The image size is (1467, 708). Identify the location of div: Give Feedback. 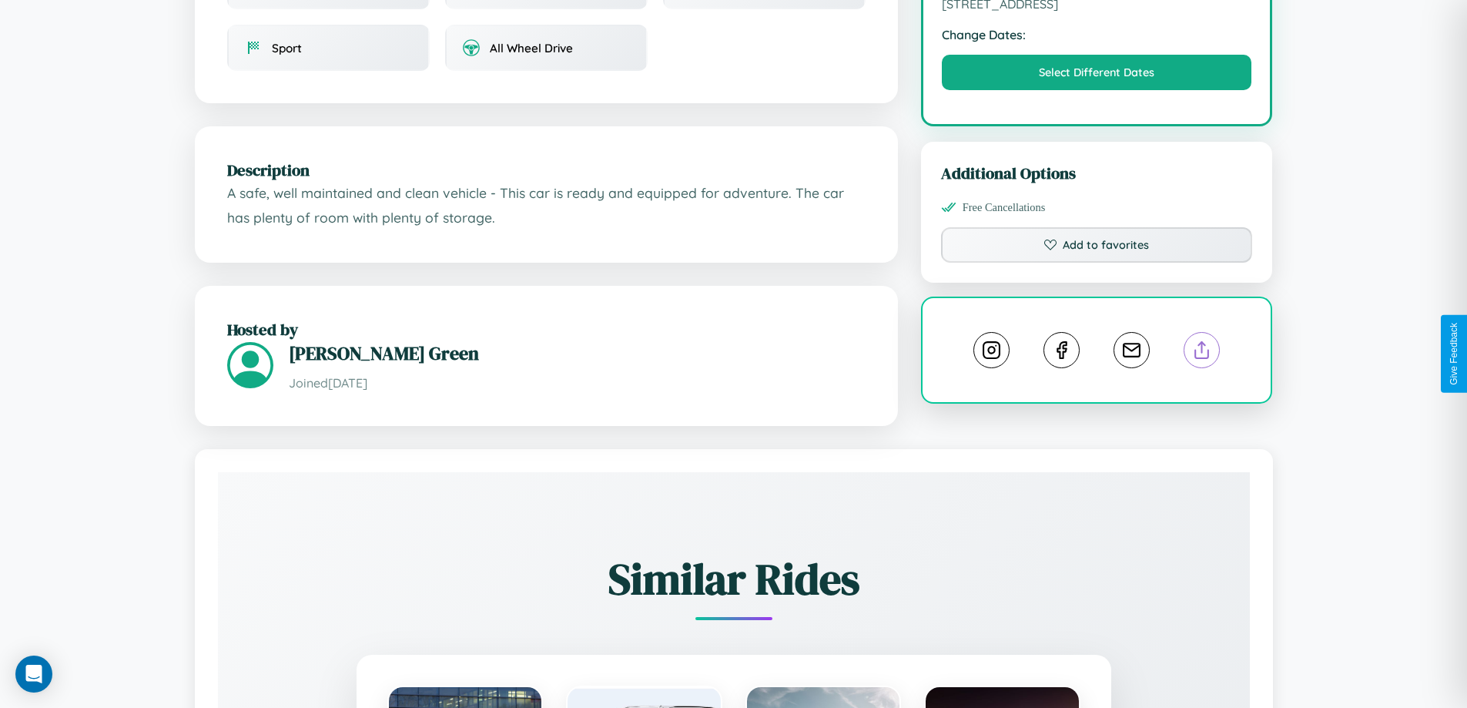
(1454, 353).